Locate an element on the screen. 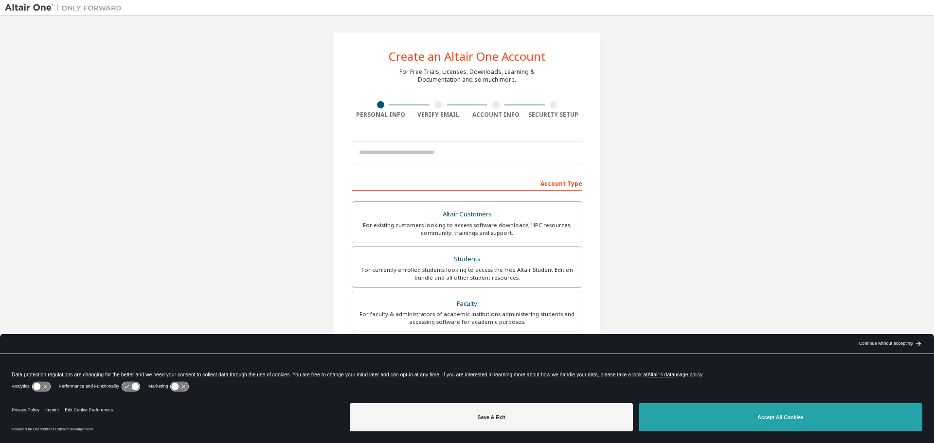 This screenshot has width=934, height=443. div: Faculty is located at coordinates (467, 304).